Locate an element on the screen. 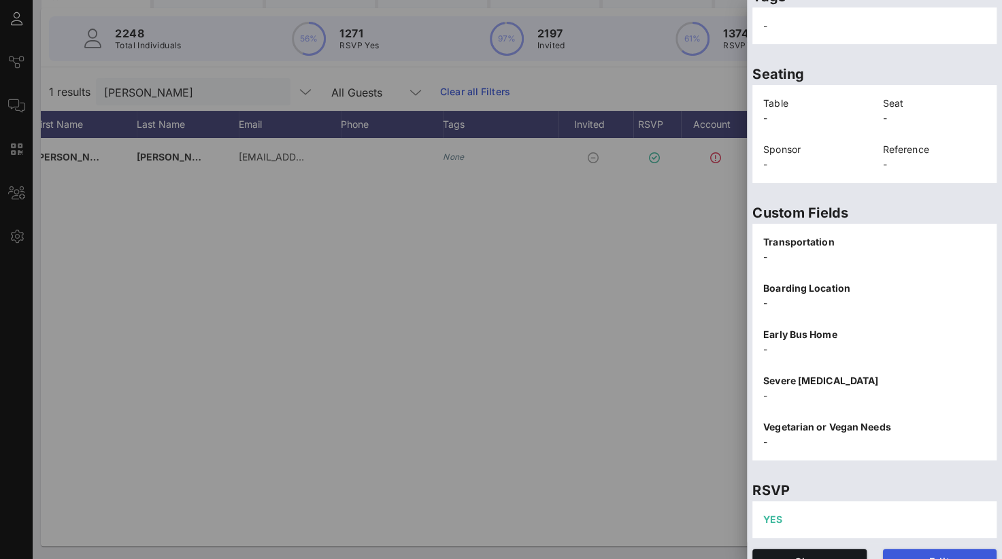 This screenshot has height=559, width=1002. span: YES is located at coordinates (773, 519).